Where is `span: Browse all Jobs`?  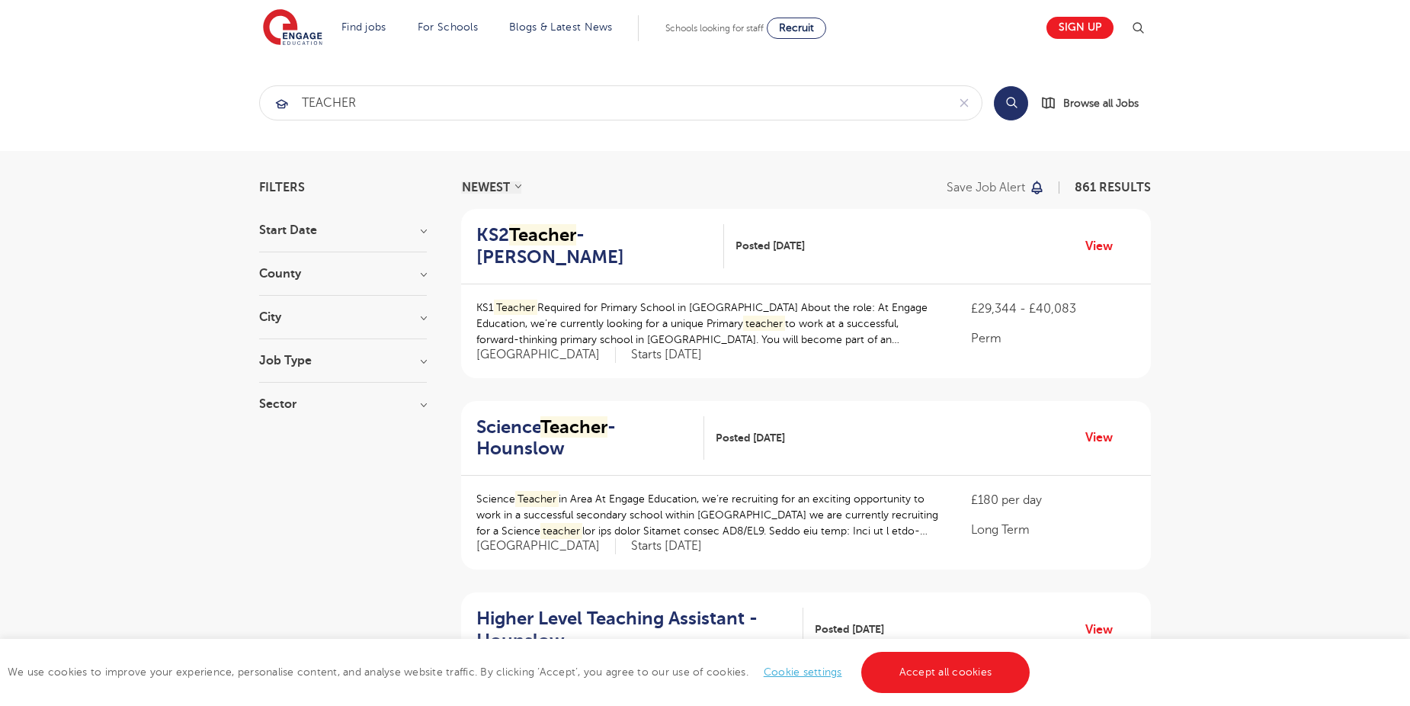 span: Browse all Jobs is located at coordinates (1101, 103).